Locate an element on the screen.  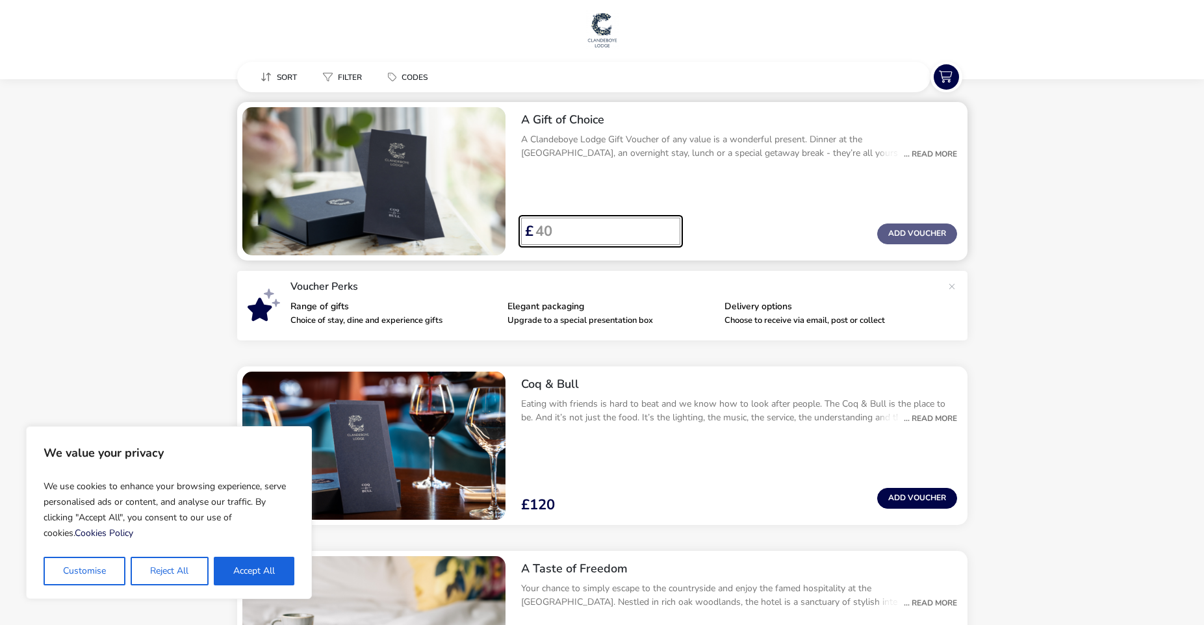
button: Accept All is located at coordinates (254, 571).